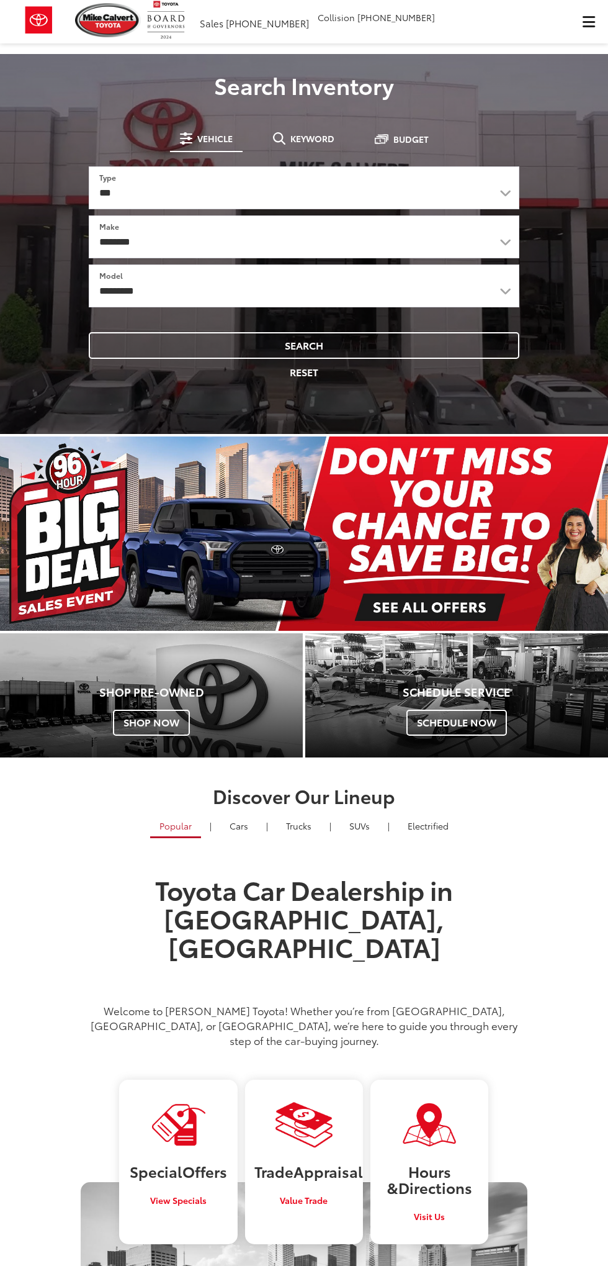 The image size is (608, 1266). What do you see at coordinates (336, 17) in the screenshot?
I see `span: Collision` at bounding box center [336, 17].